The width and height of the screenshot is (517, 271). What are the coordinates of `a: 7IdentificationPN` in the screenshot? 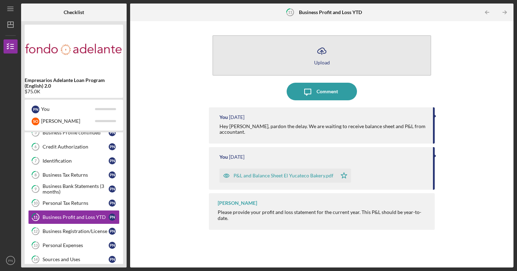 It's located at (74, 161).